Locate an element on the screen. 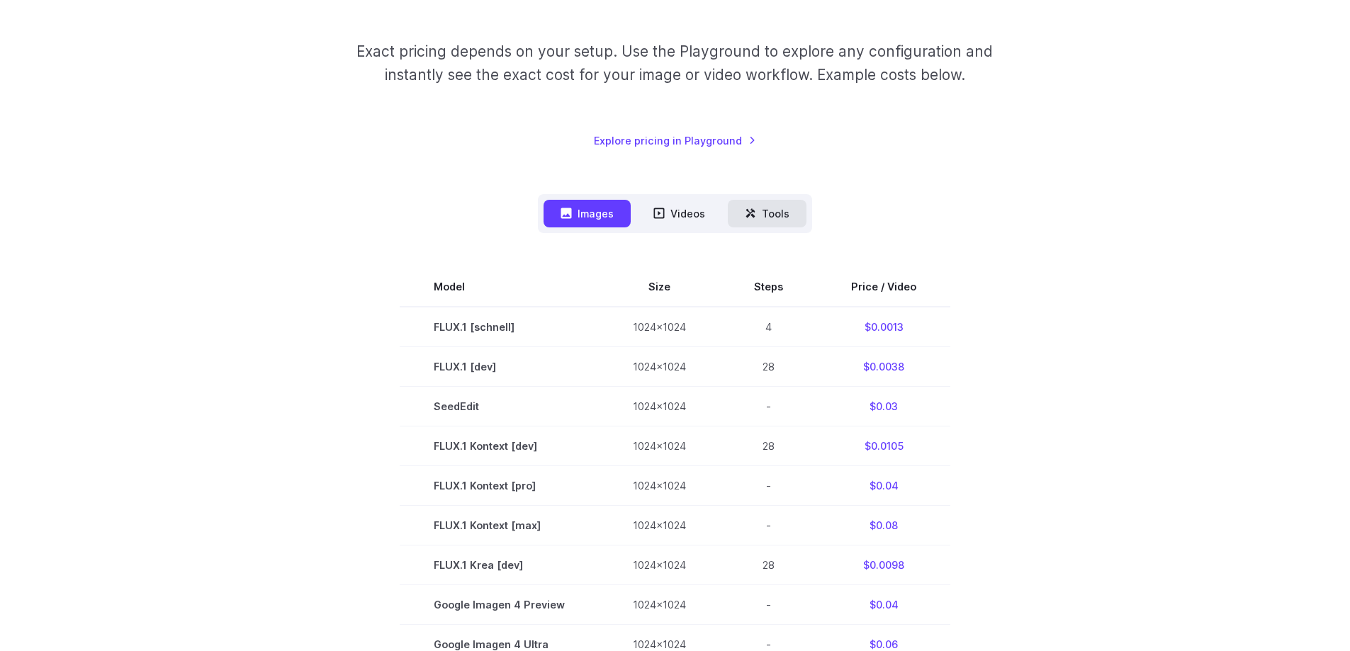  td: FLUX.1 [dev] is located at coordinates (499, 366).